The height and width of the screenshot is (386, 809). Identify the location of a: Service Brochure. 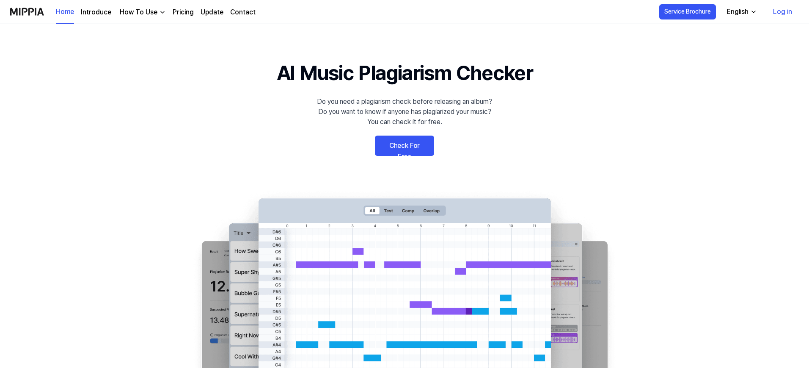
(688, 12).